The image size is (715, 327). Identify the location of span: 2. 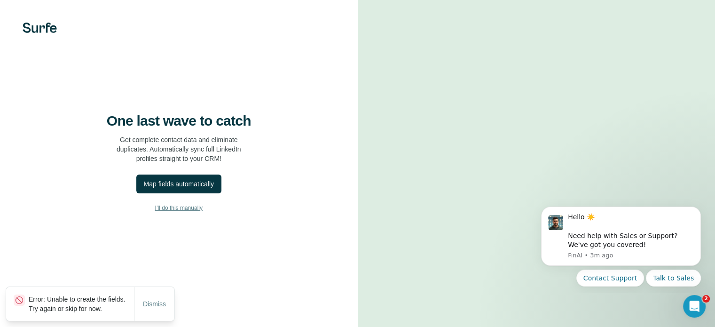
(706, 298).